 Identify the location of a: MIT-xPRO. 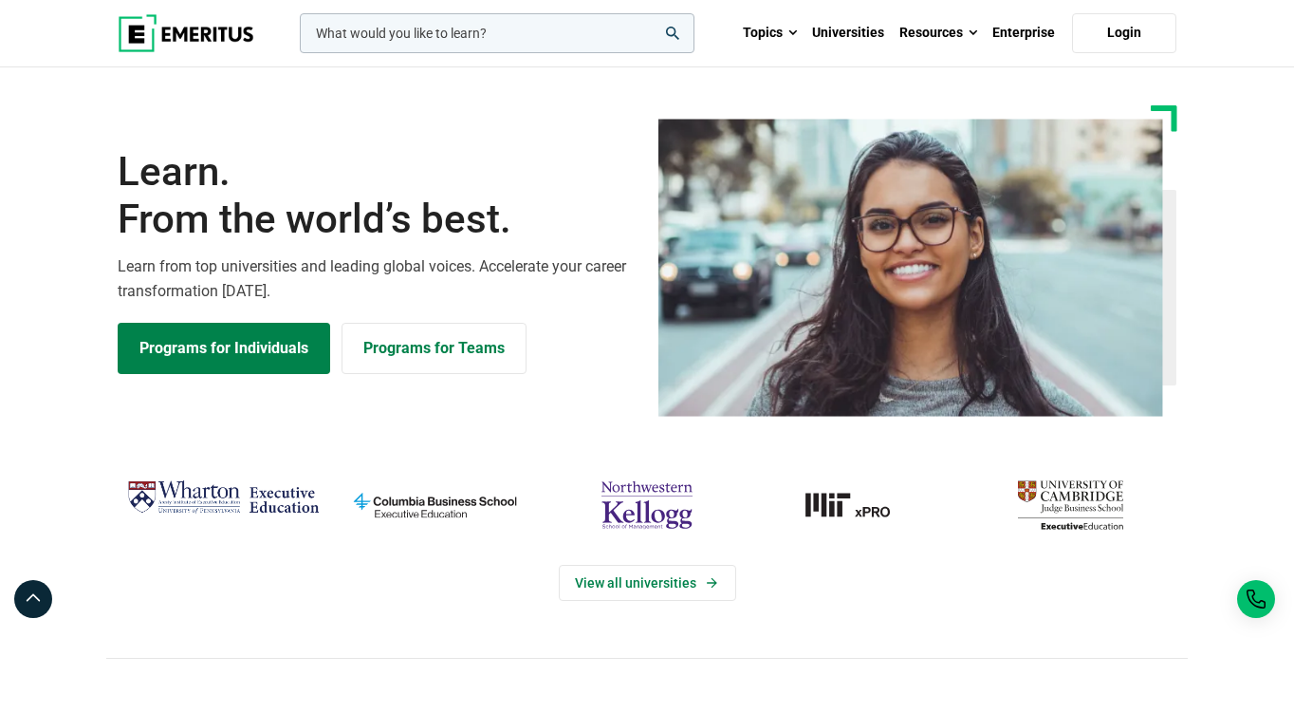
(859, 505).